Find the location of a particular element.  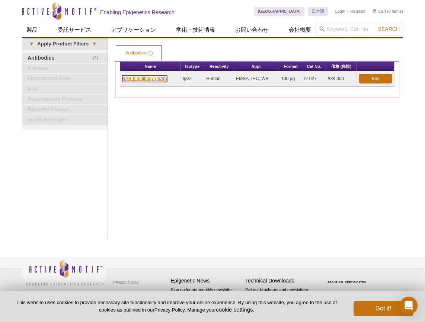

a: Register is located at coordinates (358, 11).